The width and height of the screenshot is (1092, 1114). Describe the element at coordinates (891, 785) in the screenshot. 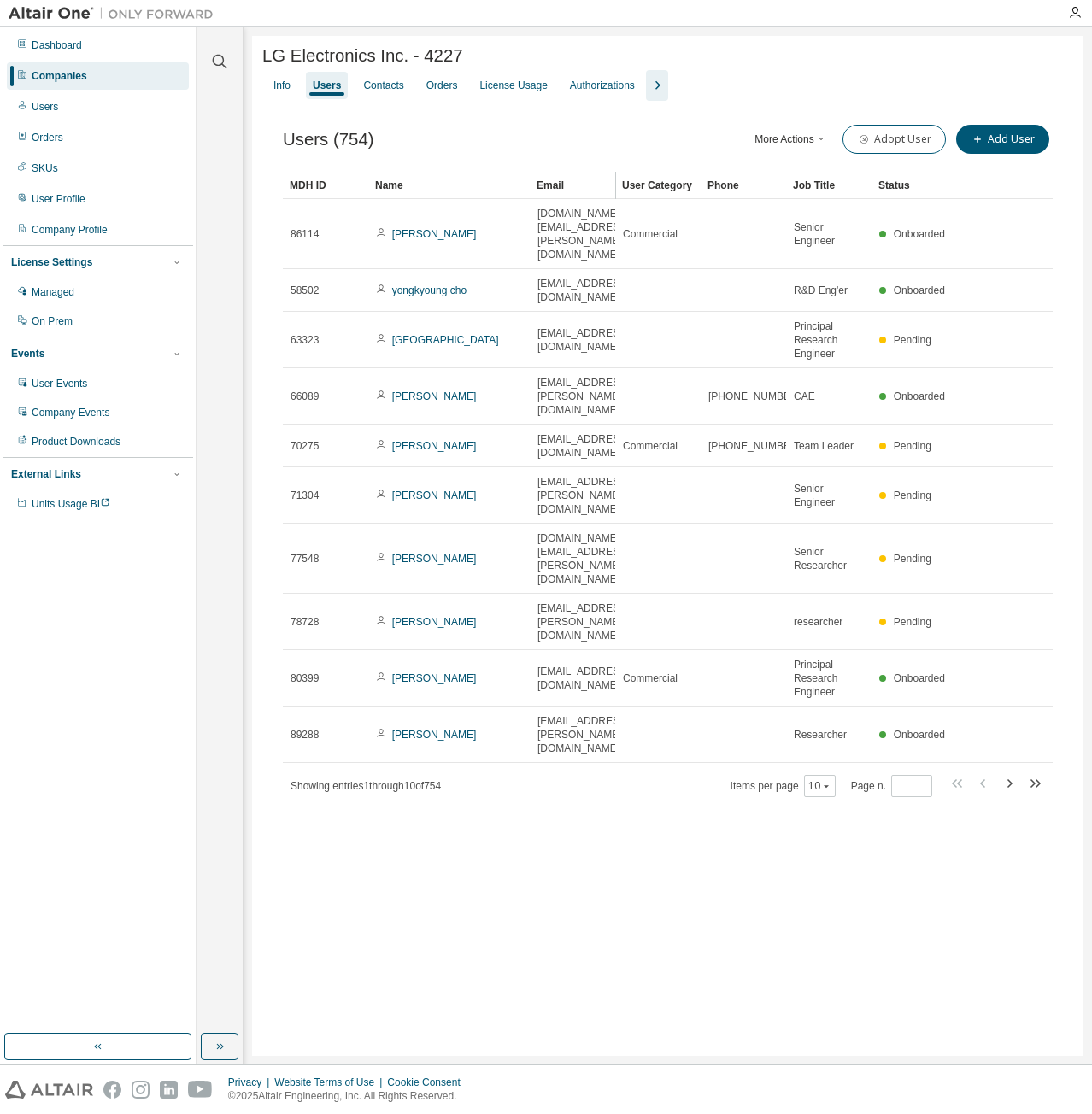

I see `span: Page n.` at that location.